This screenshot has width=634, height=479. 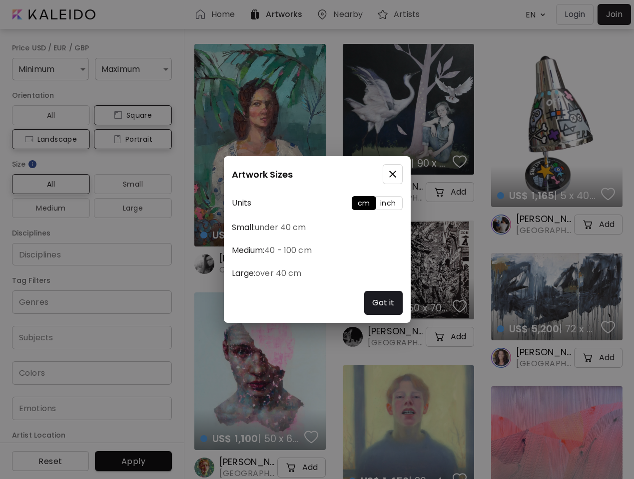 I want to click on span: inch, so click(x=388, y=203).